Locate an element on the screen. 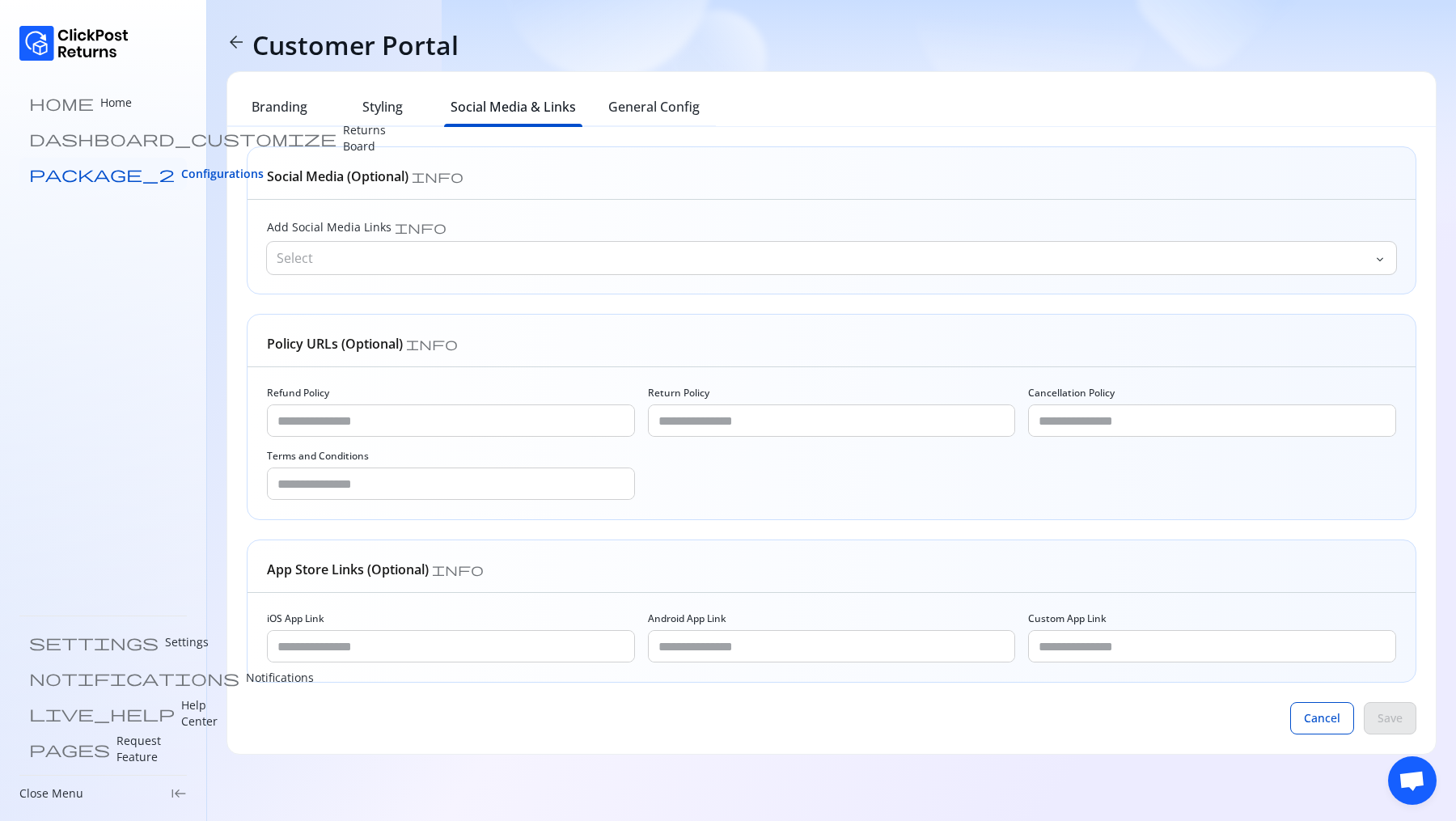 This screenshot has width=1456, height=821. h6: Social Media (Optional) is located at coordinates (337, 177).